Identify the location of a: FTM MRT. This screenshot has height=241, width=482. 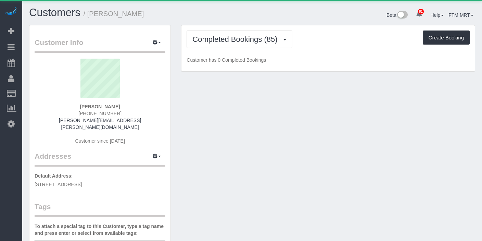
(461, 15).